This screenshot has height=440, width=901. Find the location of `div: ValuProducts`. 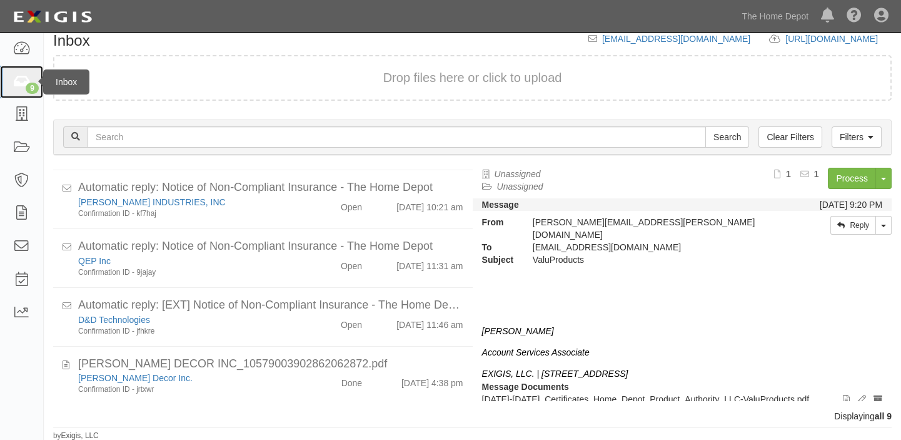

div: ValuProducts is located at coordinates (650, 259).